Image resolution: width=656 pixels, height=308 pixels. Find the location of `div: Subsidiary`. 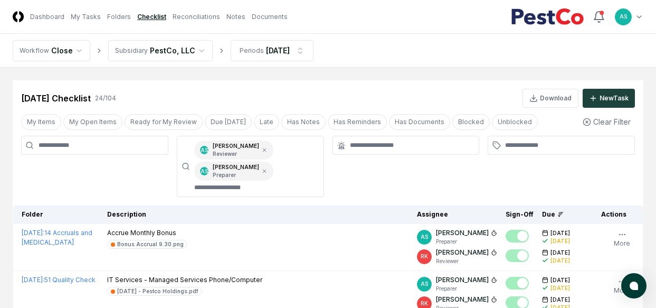

div: Subsidiary is located at coordinates (131, 51).